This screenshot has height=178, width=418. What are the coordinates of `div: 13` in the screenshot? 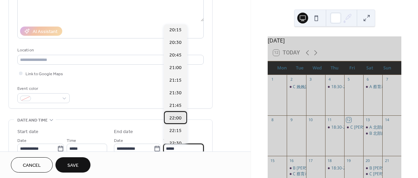 It's located at (368, 120).